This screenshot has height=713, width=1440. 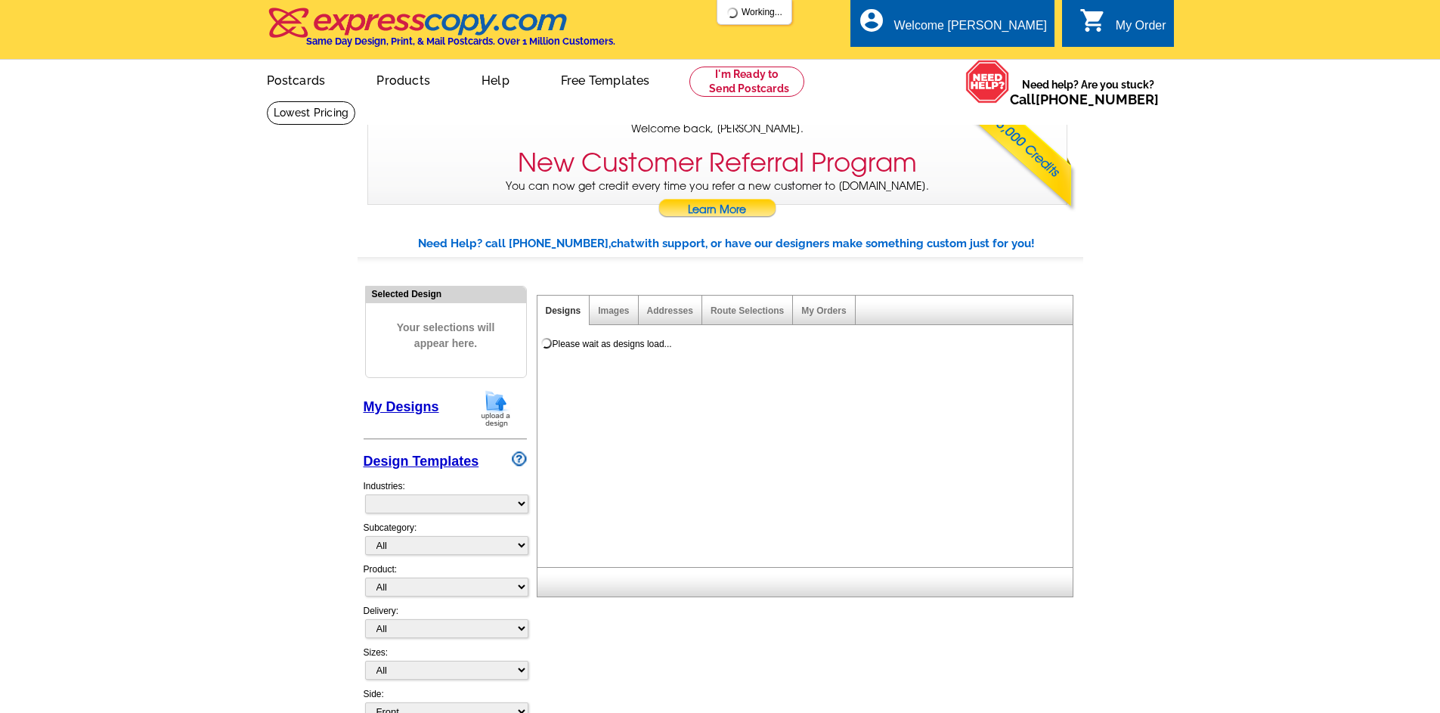 What do you see at coordinates (445, 624) in the screenshot?
I see `div: Delivery:` at bounding box center [445, 624].